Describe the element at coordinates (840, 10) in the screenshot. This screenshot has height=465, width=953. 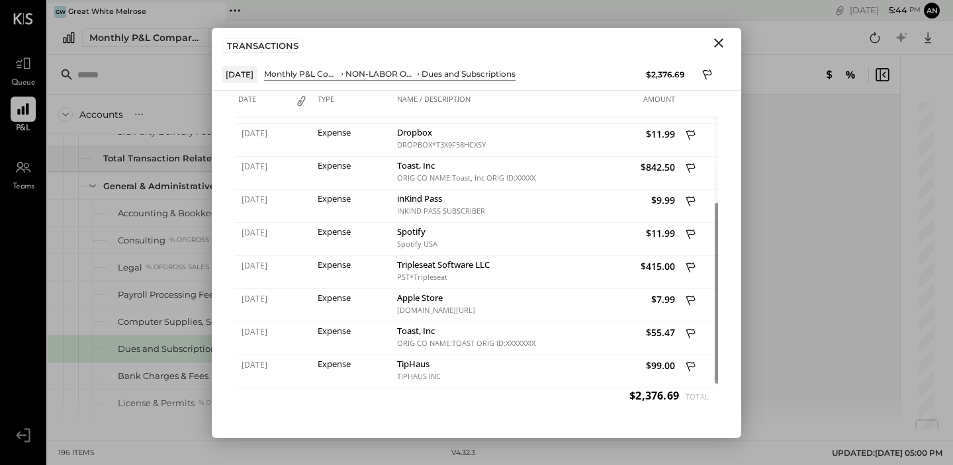
I see `div: copy link` at that location.